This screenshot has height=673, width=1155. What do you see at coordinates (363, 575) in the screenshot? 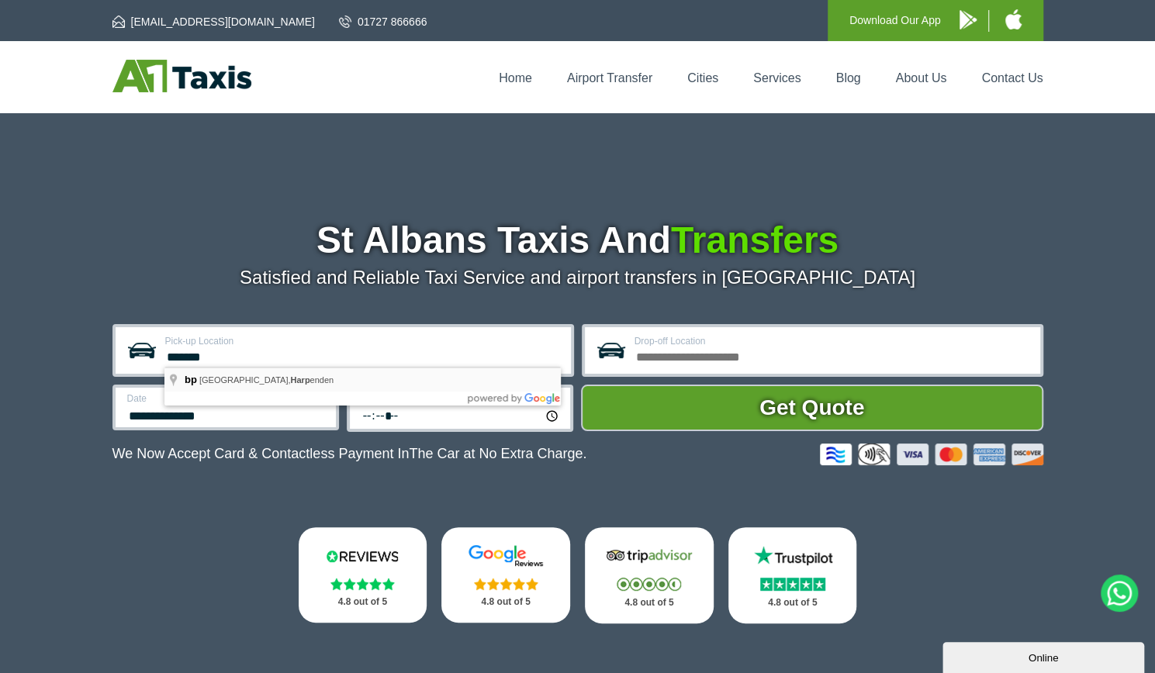
I see `a: Reviews.io Stars 4.8 out of 5` at bounding box center [363, 575].